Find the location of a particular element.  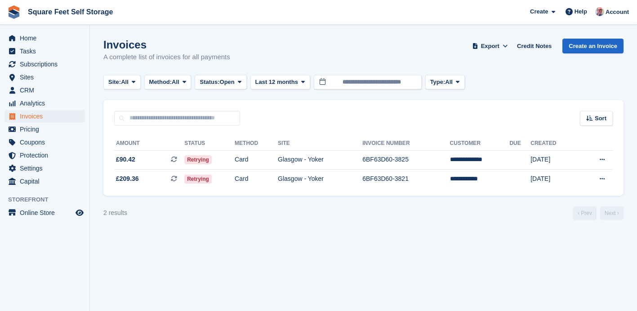

span: £209.36 is located at coordinates (127, 179).